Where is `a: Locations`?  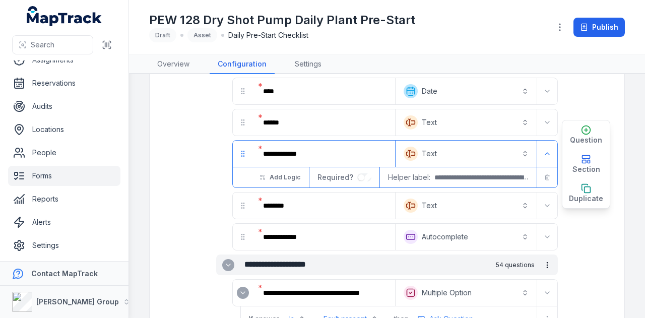 a: Locations is located at coordinates (64, 130).